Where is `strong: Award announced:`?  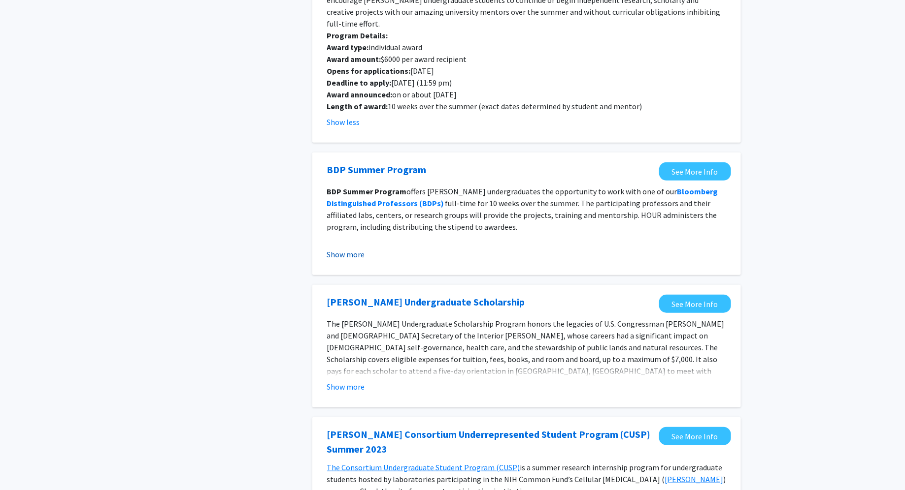 strong: Award announced: is located at coordinates (359, 95).